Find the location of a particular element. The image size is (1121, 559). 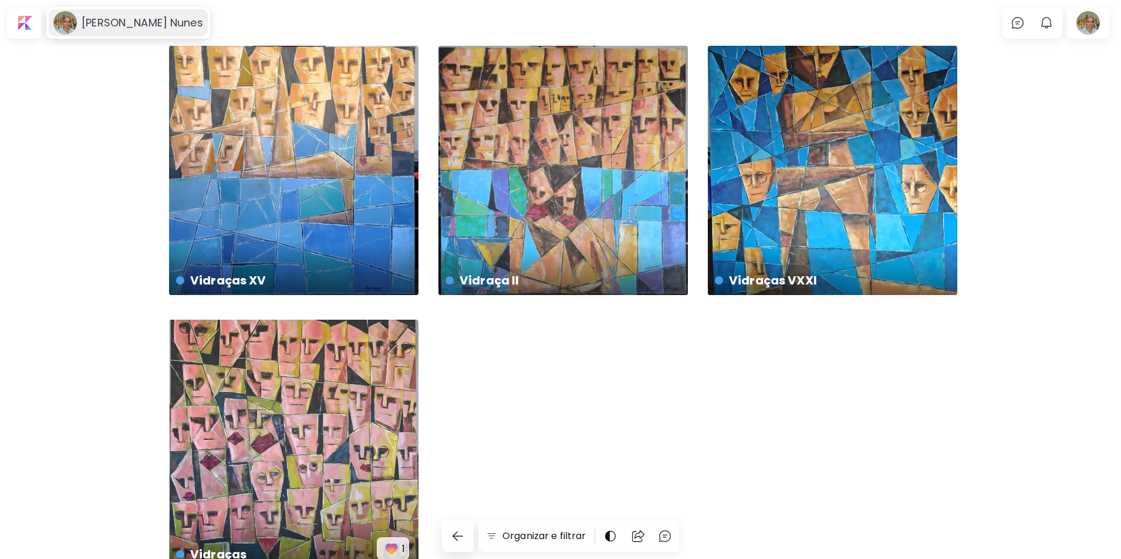

h4: Vidraças VXXI is located at coordinates (831, 281).